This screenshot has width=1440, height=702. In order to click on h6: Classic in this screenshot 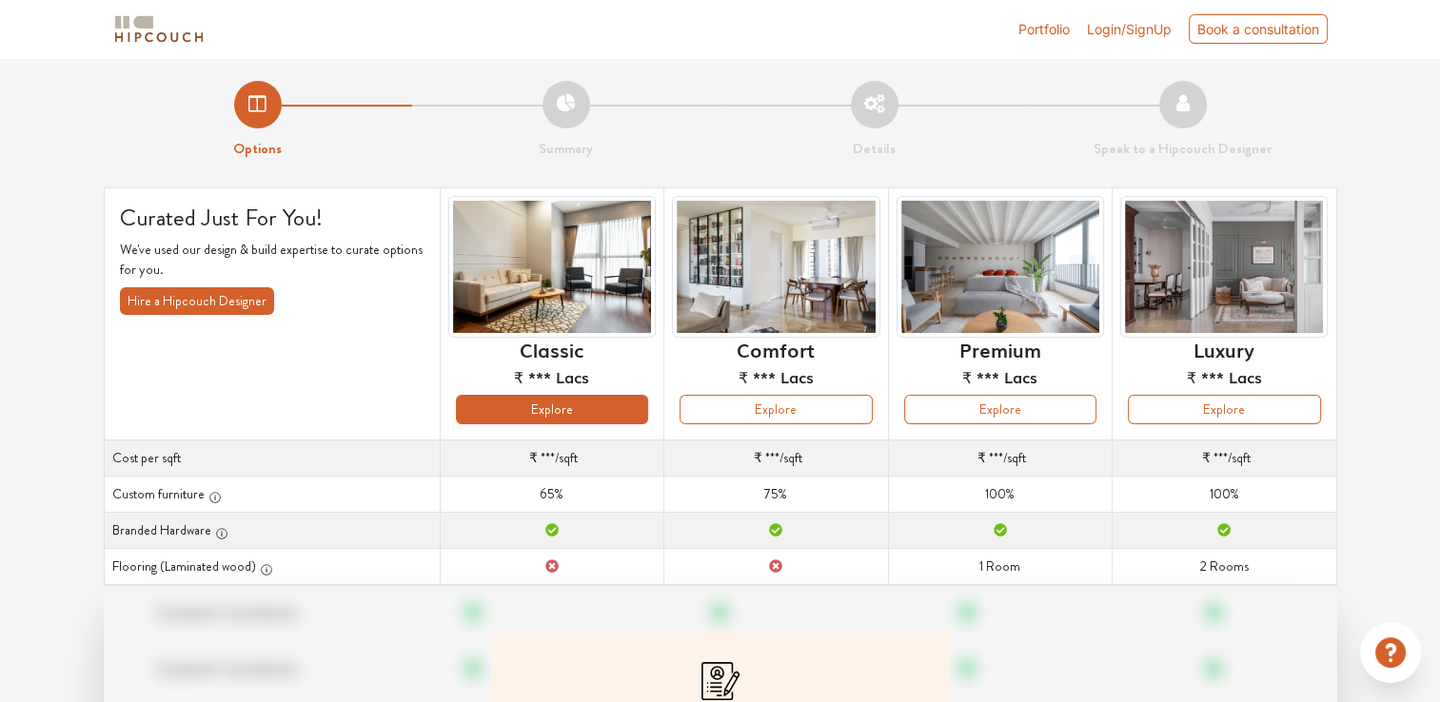, I will do `click(551, 349)`.